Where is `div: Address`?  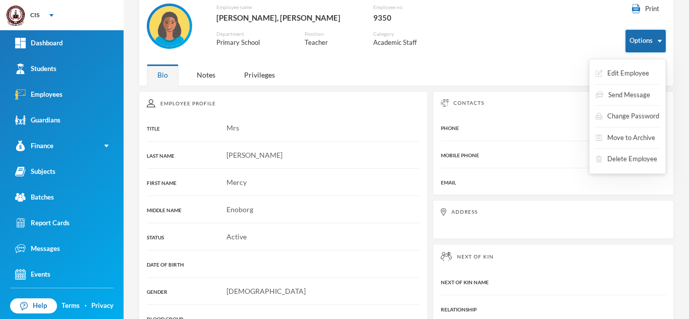 div: Address is located at coordinates (554, 212).